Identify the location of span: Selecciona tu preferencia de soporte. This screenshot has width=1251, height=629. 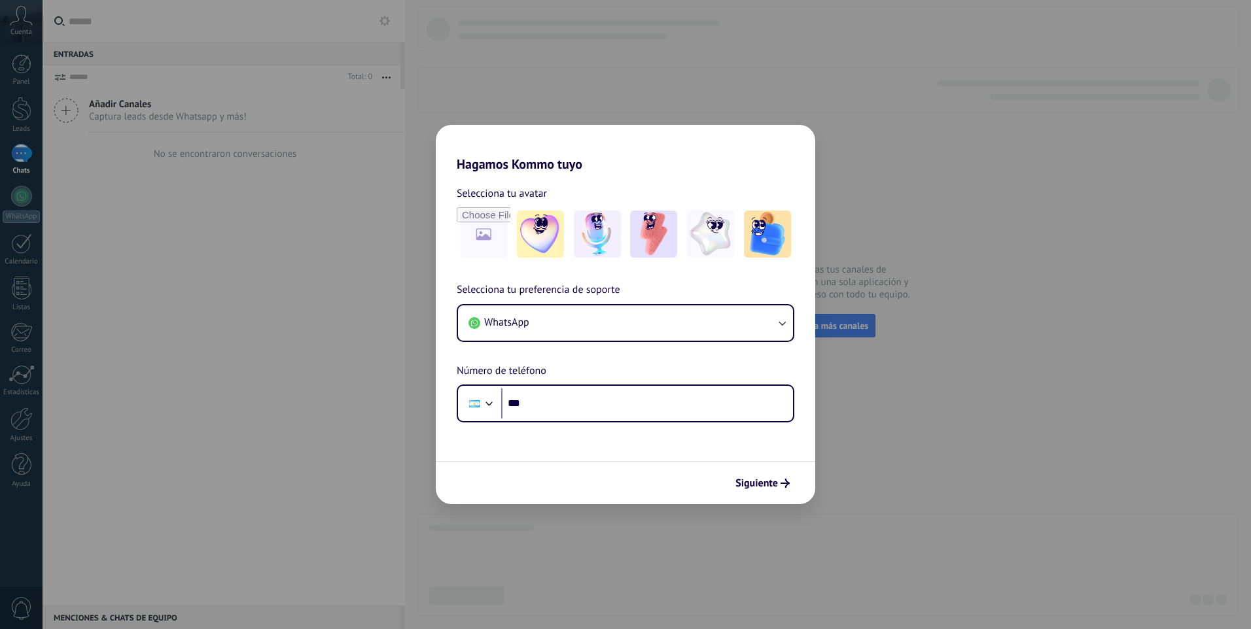
(539, 291).